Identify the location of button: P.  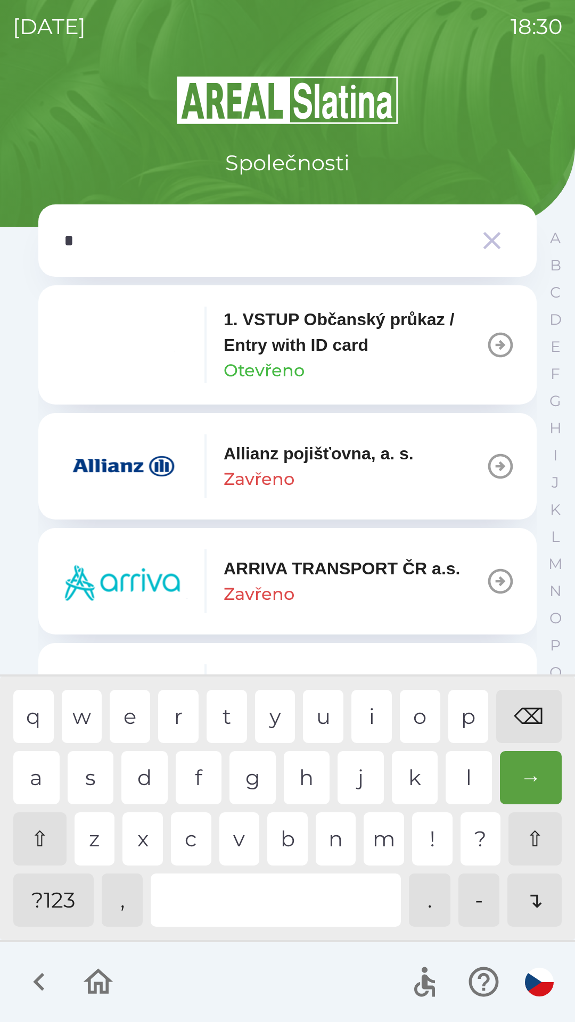
(555, 645).